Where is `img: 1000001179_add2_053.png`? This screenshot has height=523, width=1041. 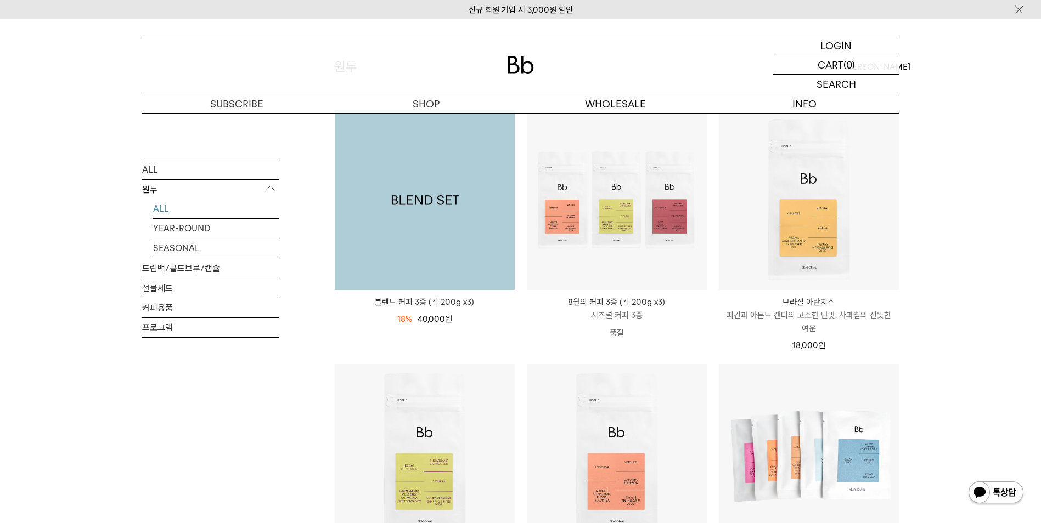
img: 1000001179_add2_053.png is located at coordinates (425, 200).